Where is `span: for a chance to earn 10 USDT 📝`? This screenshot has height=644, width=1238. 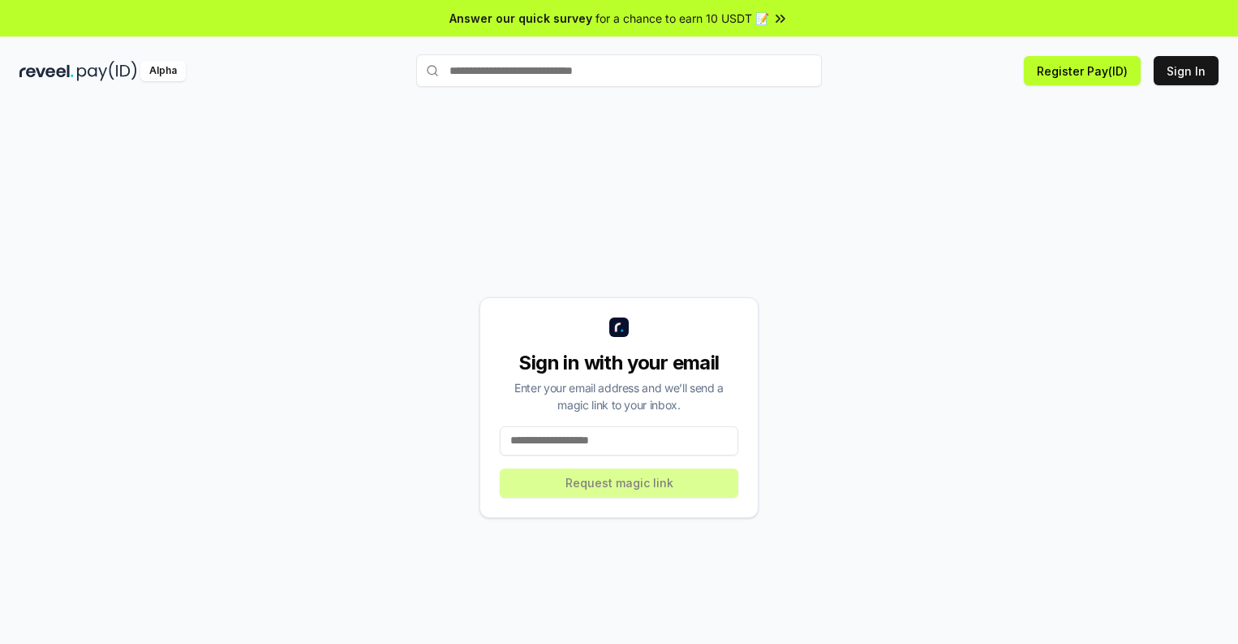 span: for a chance to earn 10 USDT 📝 is located at coordinates (683, 18).